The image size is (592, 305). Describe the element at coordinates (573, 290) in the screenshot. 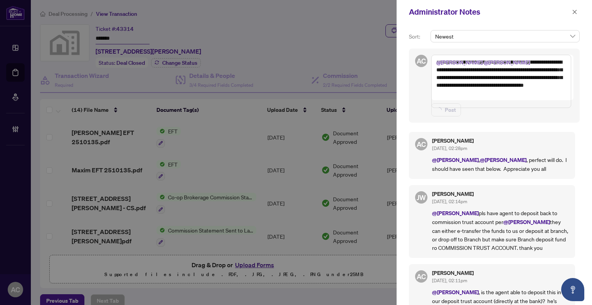

I see `button: Open asap` at that location.